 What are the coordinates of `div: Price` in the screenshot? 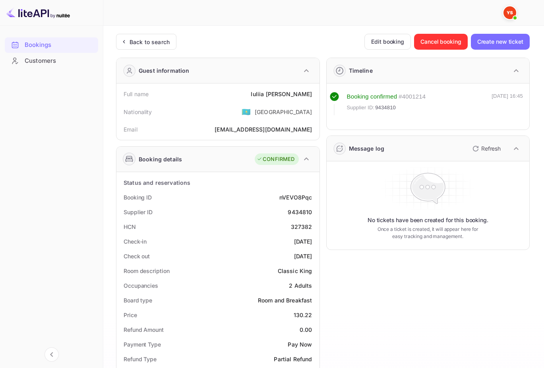 It's located at (130, 315).